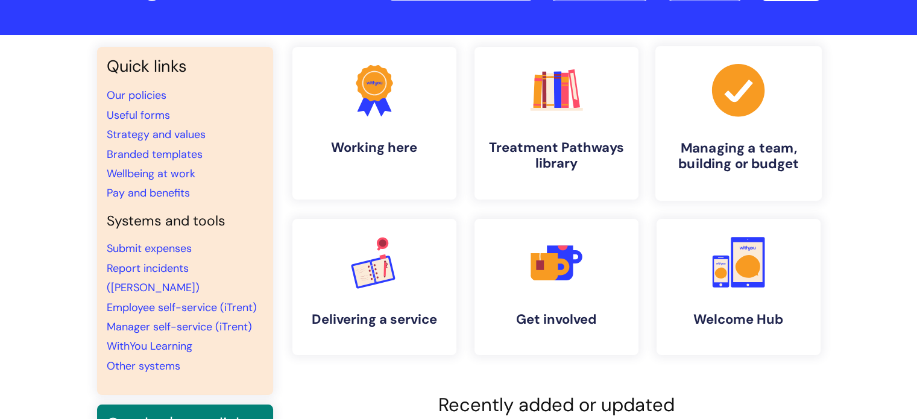 This screenshot has width=917, height=419. Describe the element at coordinates (185, 221) in the screenshot. I see `h4: Systems and tools` at that location.